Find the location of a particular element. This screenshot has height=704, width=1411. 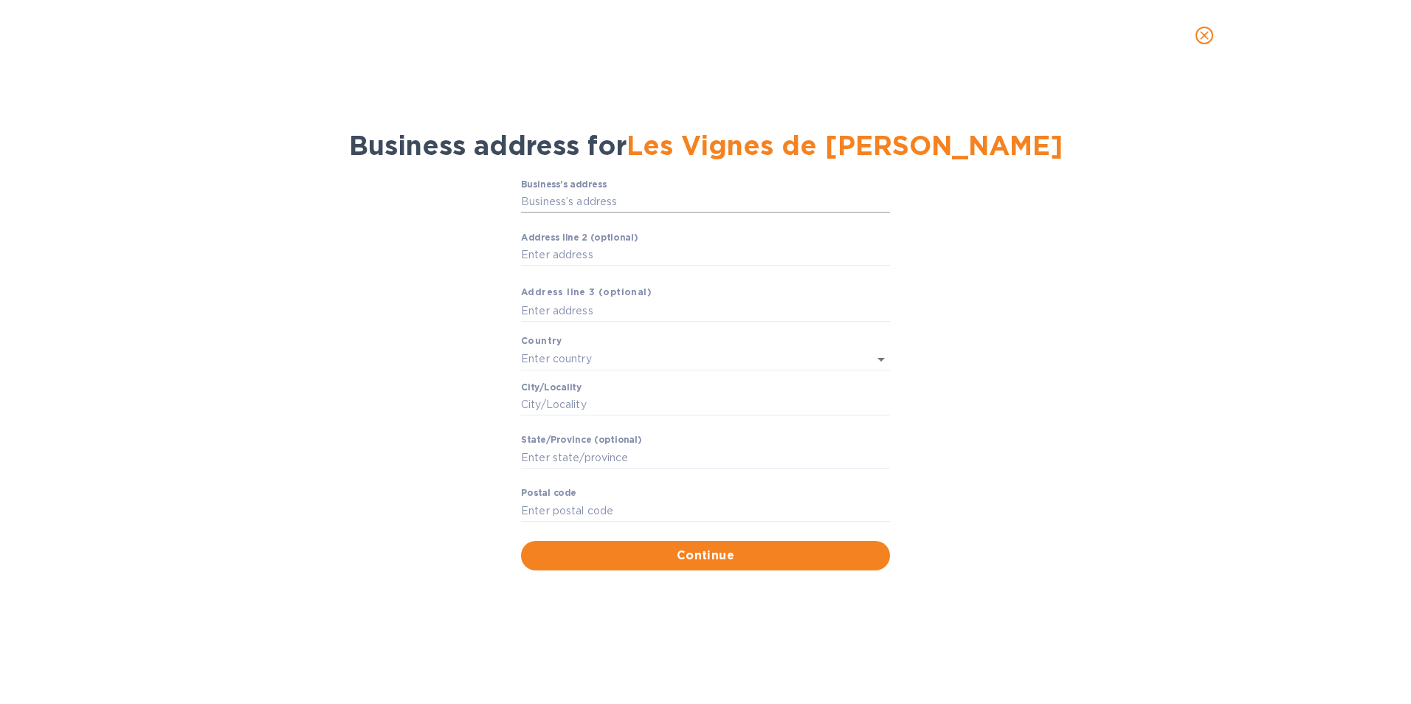

label: Аddress line 2 (optional) is located at coordinates (580, 238).